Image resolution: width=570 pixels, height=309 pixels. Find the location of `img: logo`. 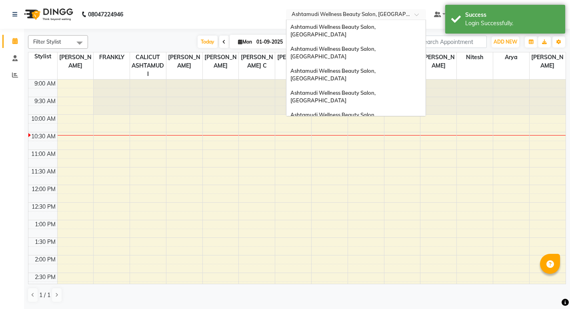

img: logo is located at coordinates (48, 14).